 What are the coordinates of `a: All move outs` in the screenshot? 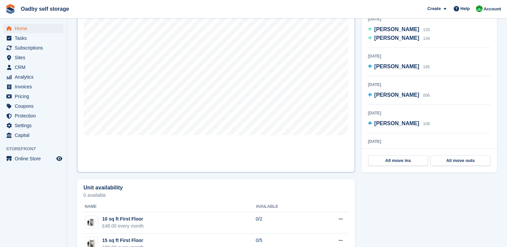 It's located at (460, 161).